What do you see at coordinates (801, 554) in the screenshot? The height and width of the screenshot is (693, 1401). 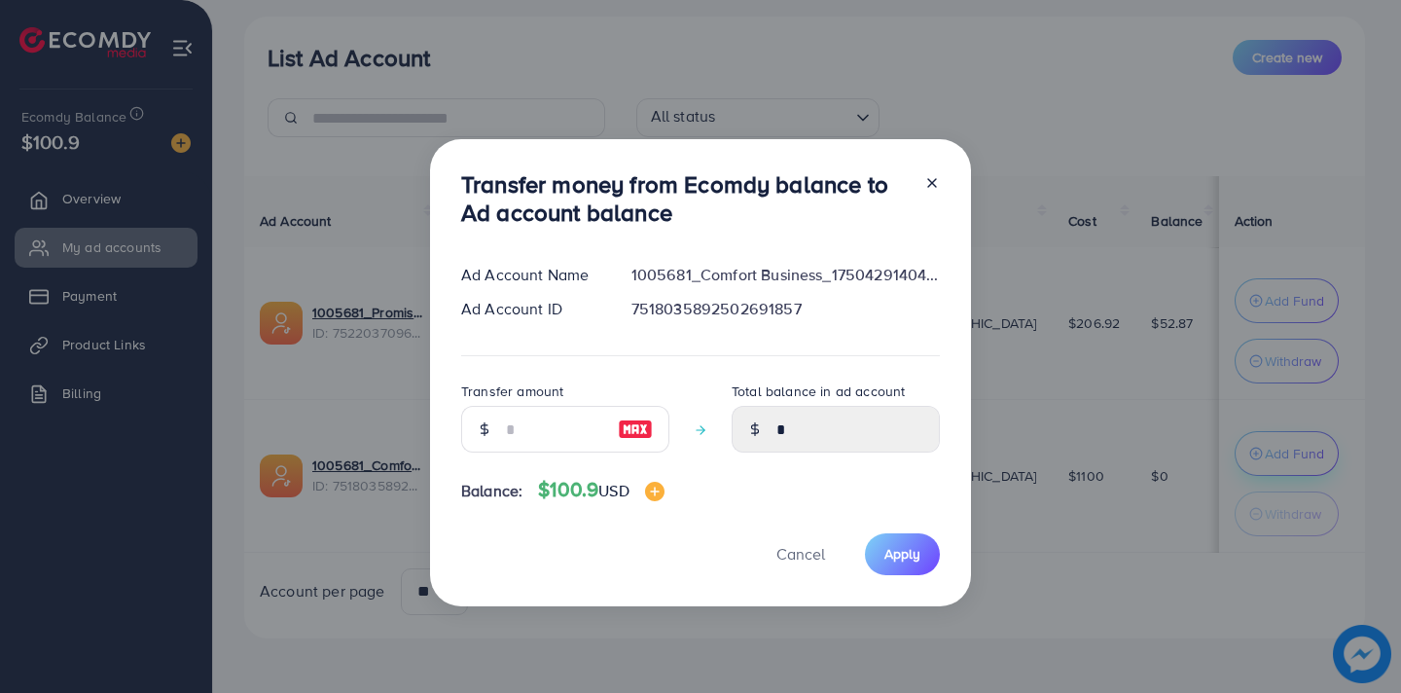 I see `span: Cancel` at bounding box center [801, 554].